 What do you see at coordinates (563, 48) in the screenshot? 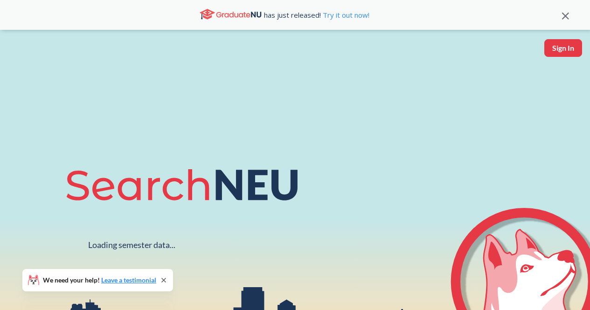
I see `button: Sign In` at bounding box center [563, 48].